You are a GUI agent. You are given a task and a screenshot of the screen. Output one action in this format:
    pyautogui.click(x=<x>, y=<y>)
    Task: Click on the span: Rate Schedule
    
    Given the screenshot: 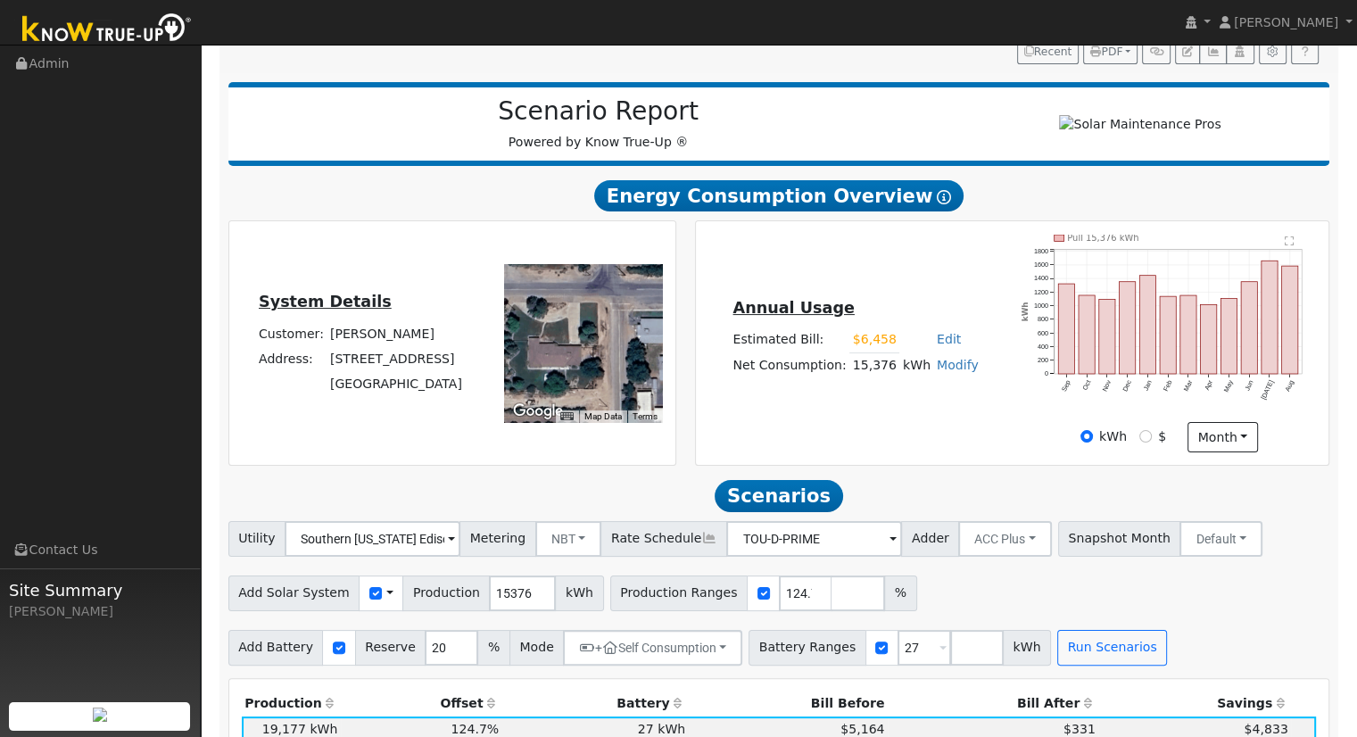 What is the action you would take?
    pyautogui.click(x=664, y=539)
    